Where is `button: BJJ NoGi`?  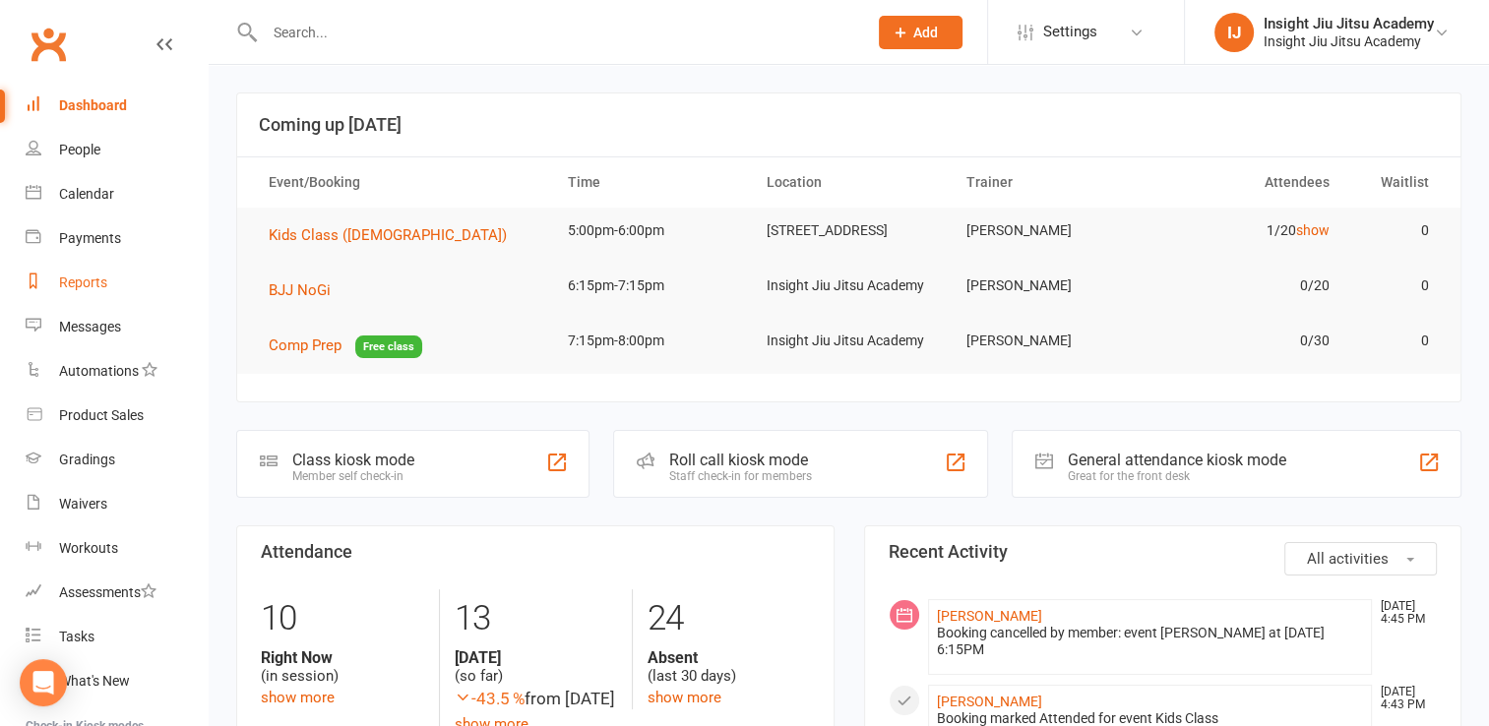
button: BJJ NoGi is located at coordinates (306, 290).